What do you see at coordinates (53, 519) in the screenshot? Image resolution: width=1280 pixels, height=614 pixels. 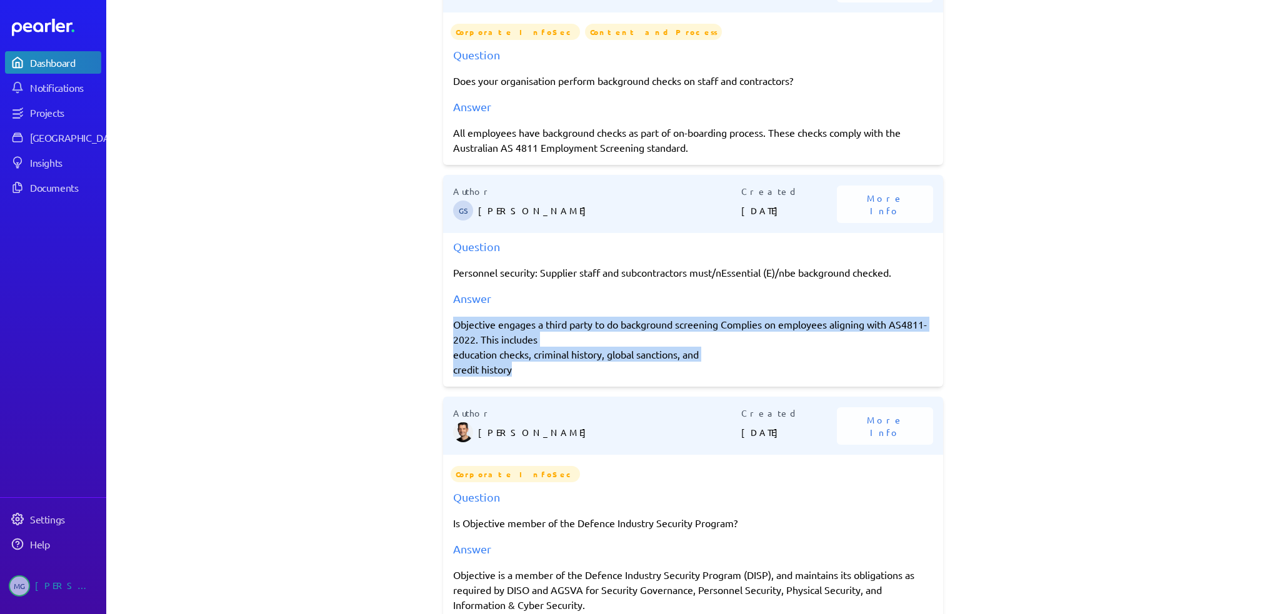 I see `a: Settings` at bounding box center [53, 519].